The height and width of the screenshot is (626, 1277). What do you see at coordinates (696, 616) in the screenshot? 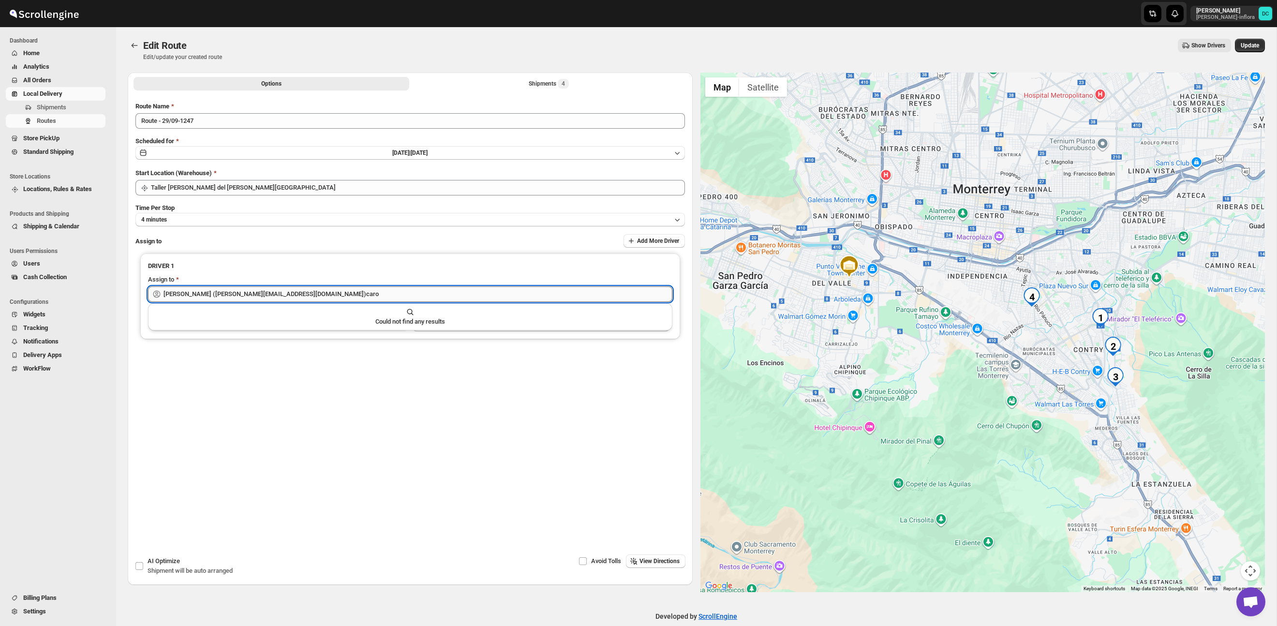
I see `p: Developed by` at bounding box center [696, 616].